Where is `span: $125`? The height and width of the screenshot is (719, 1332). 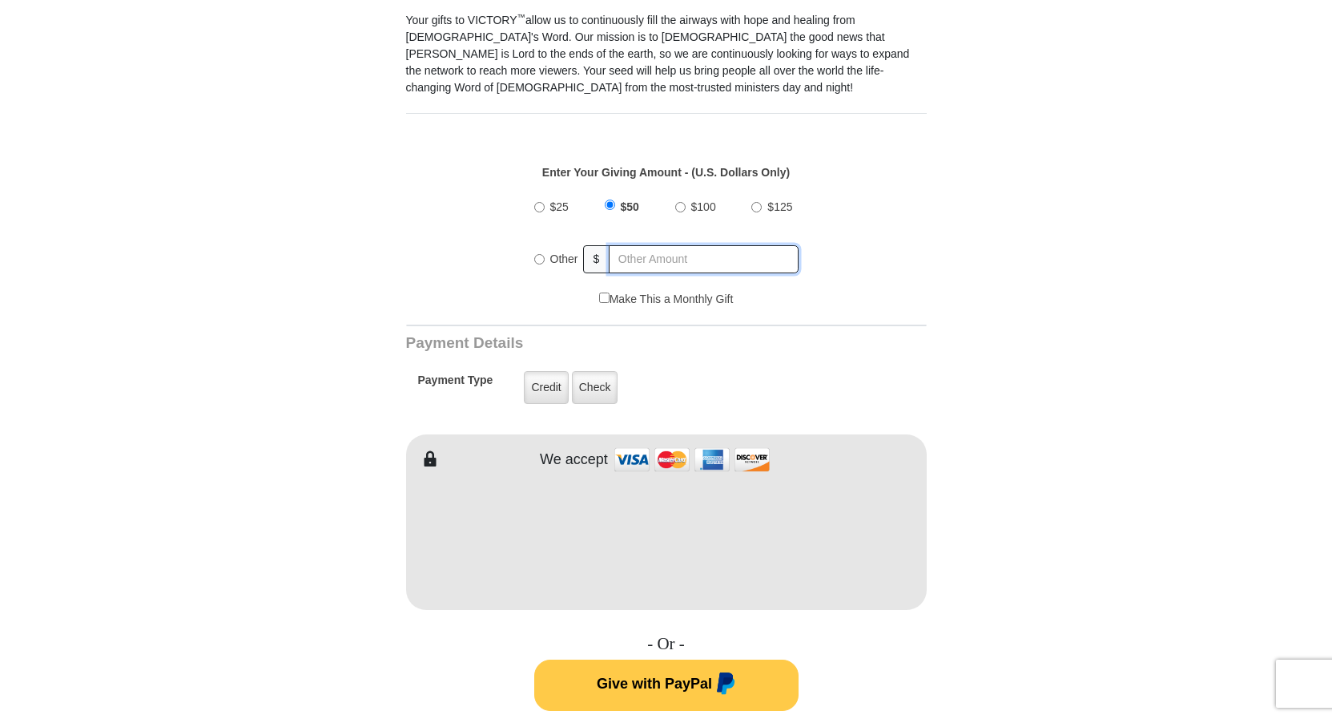 span: $125 is located at coordinates (779, 207).